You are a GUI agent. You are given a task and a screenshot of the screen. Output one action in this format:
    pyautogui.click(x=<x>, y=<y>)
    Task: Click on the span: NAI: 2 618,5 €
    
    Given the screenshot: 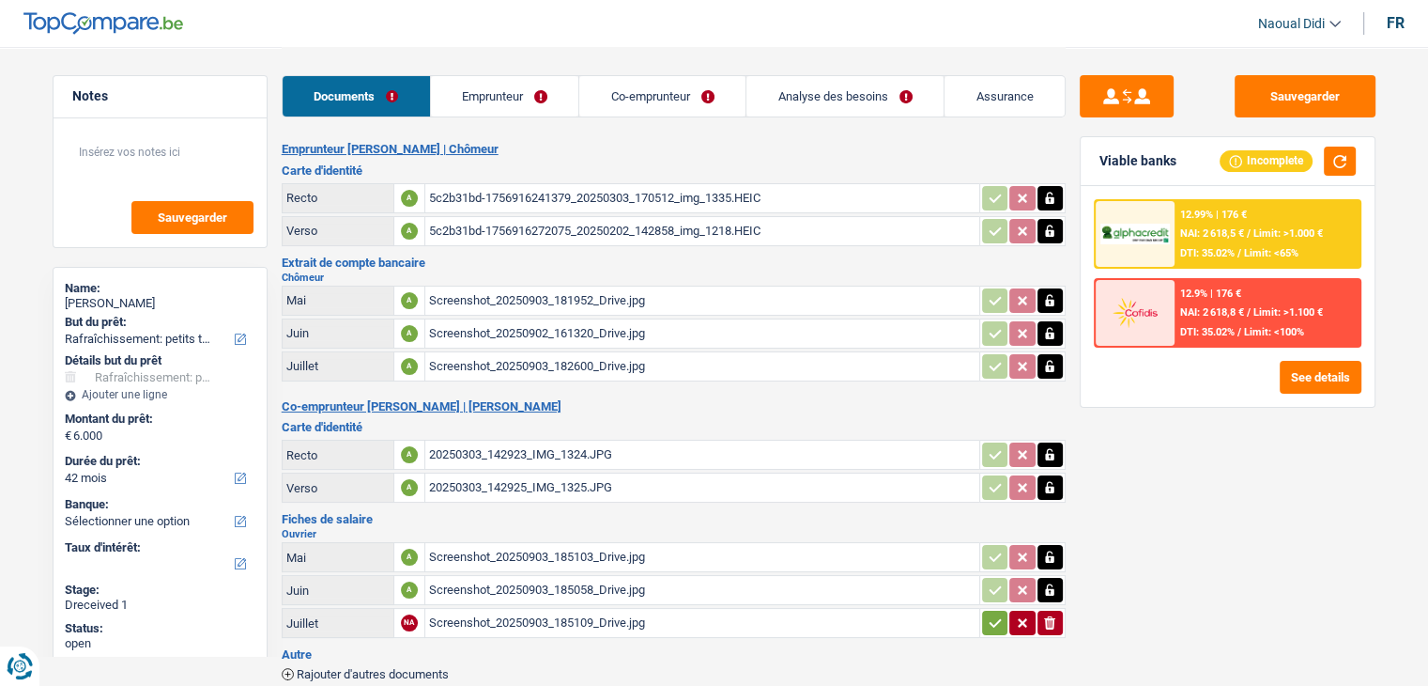 What is the action you would take?
    pyautogui.click(x=1212, y=233)
    